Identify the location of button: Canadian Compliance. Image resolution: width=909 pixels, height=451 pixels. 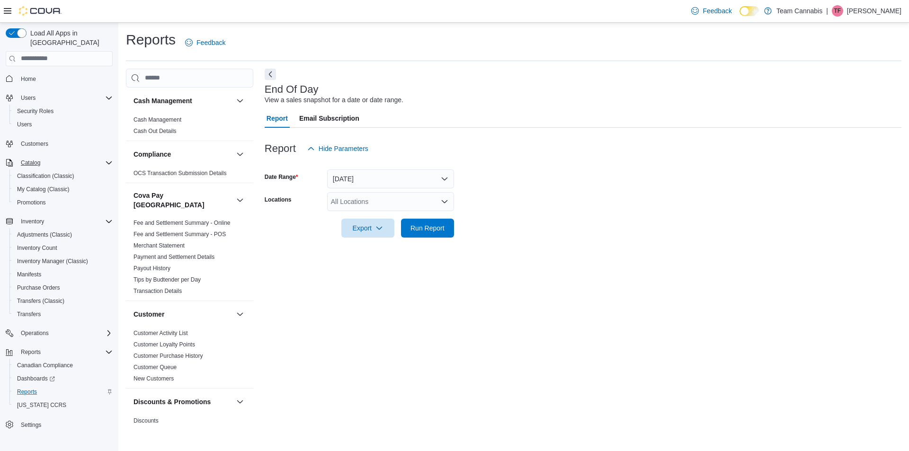
(63, 365).